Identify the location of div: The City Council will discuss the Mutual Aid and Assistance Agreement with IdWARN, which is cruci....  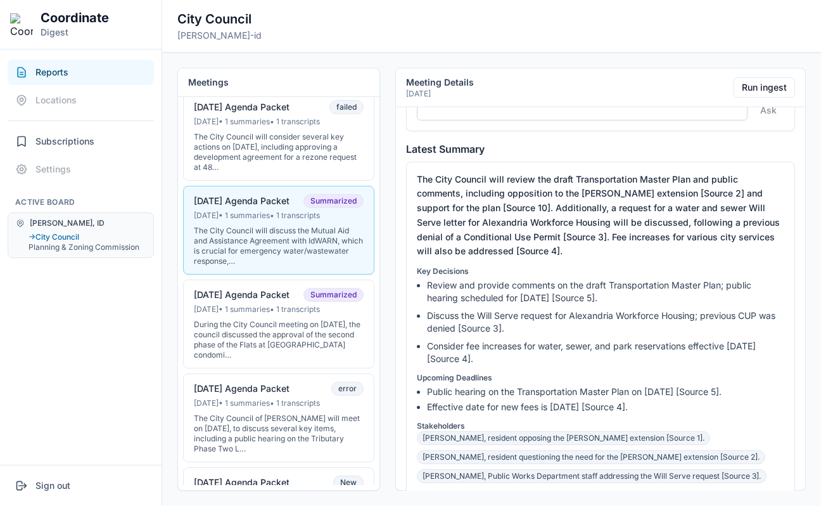
(279, 246).